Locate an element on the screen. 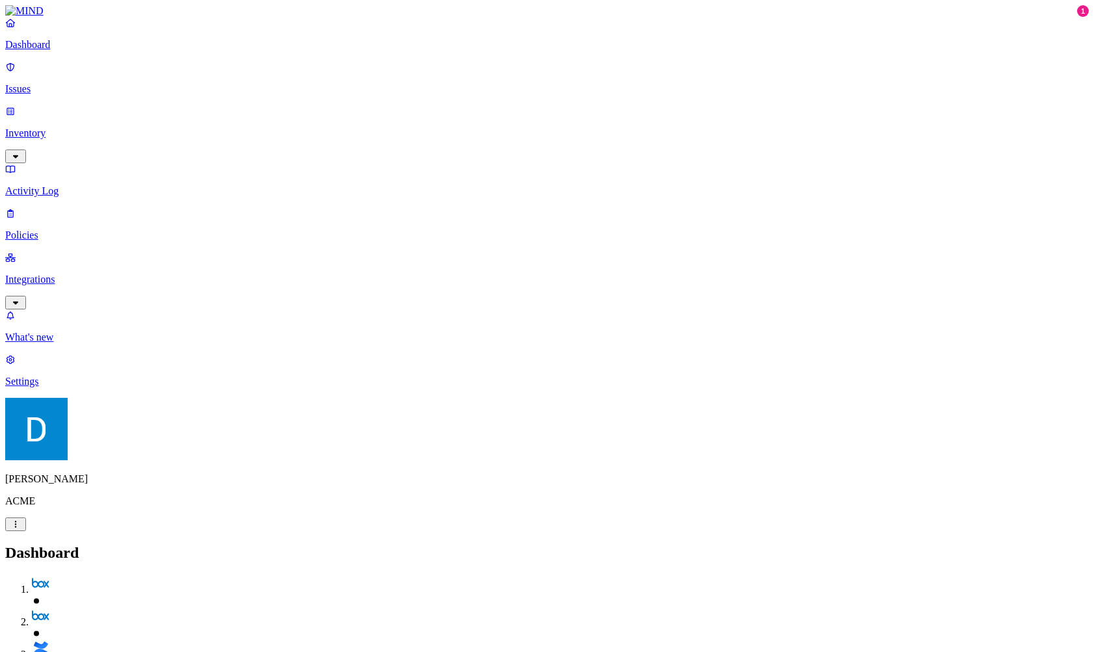 This screenshot has width=1094, height=652. p: ACME is located at coordinates (547, 501).